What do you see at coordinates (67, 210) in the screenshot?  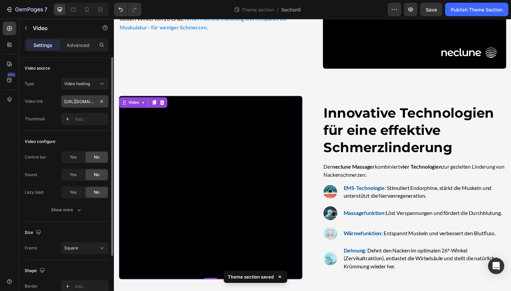 I see `button: Show more` at bounding box center [67, 210].